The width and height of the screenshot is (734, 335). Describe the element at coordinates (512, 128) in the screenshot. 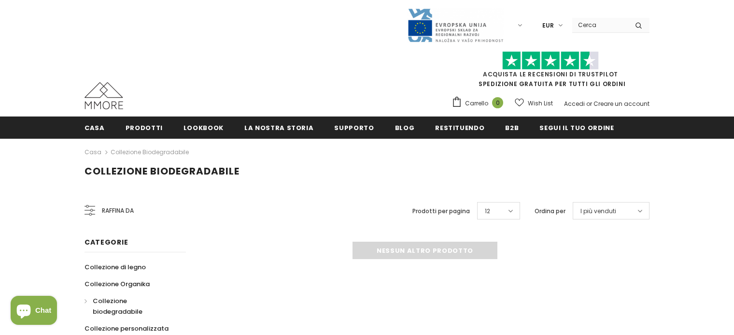

I see `span: B2B` at that location.